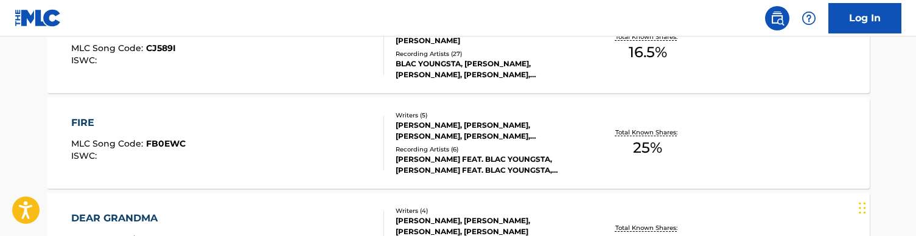  What do you see at coordinates (128, 123) in the screenshot?
I see `div: FIRE` at bounding box center [128, 123].